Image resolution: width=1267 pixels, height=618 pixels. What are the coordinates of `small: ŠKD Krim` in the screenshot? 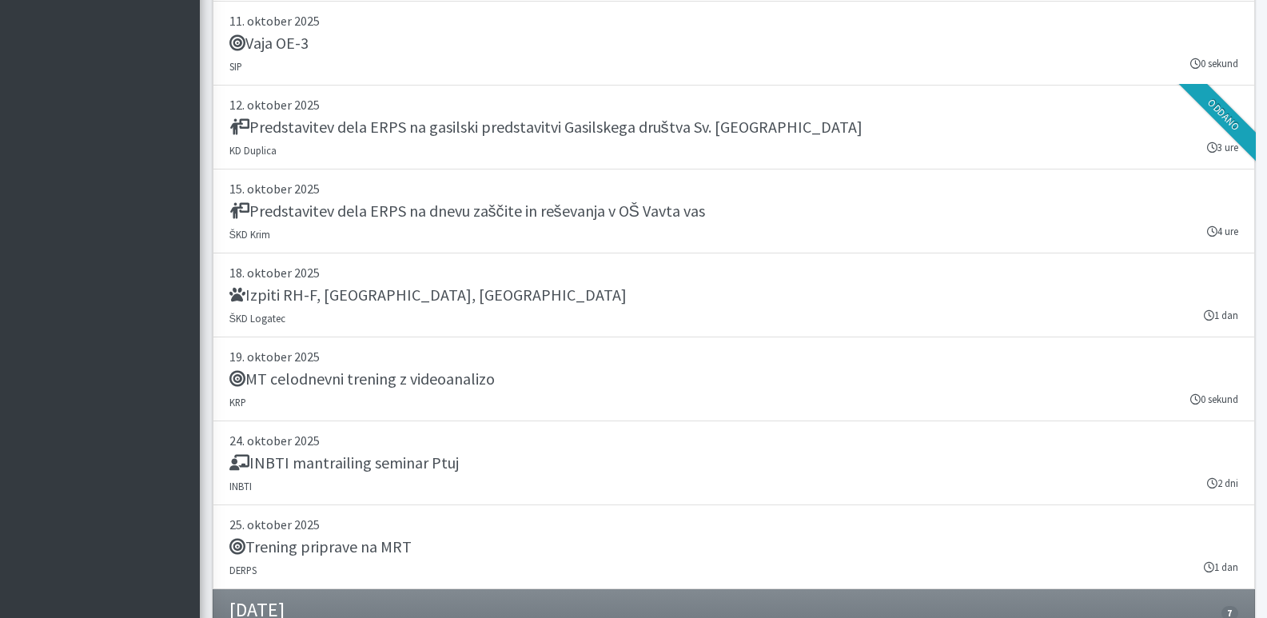 It's located at (250, 234).